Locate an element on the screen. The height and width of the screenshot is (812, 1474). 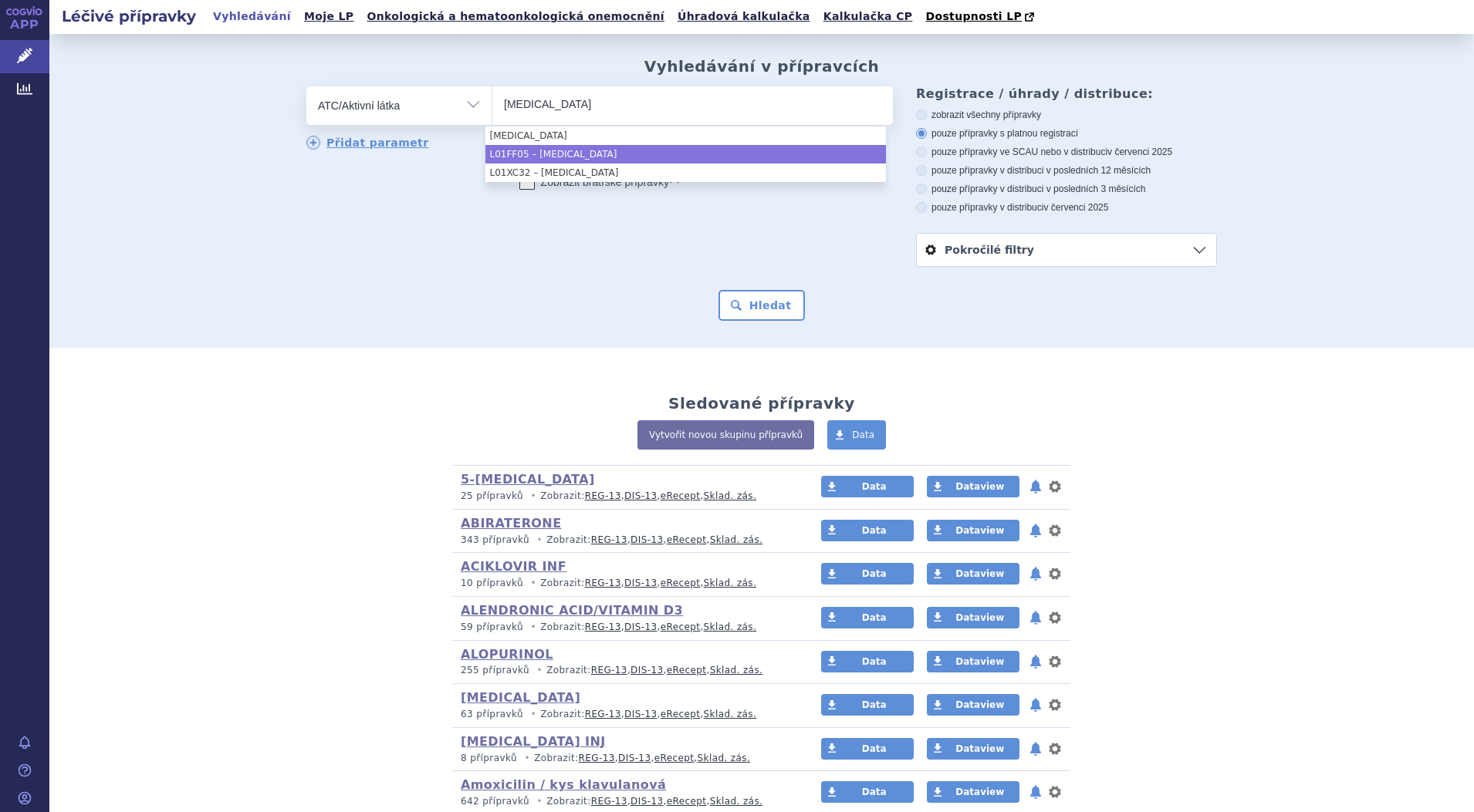
a: Onkologická a hematoonkologická onemocnění is located at coordinates (515, 16).